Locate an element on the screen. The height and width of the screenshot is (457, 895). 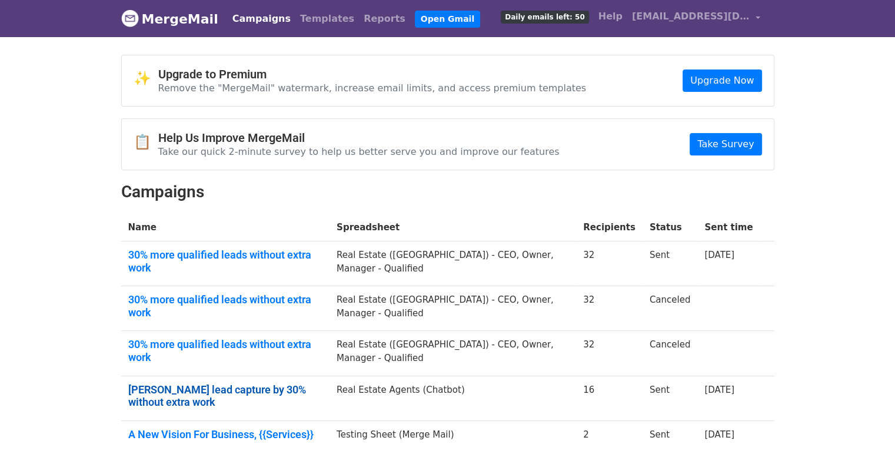
td: Real Estate Agents (Chatbot) is located at coordinates (452, 398).